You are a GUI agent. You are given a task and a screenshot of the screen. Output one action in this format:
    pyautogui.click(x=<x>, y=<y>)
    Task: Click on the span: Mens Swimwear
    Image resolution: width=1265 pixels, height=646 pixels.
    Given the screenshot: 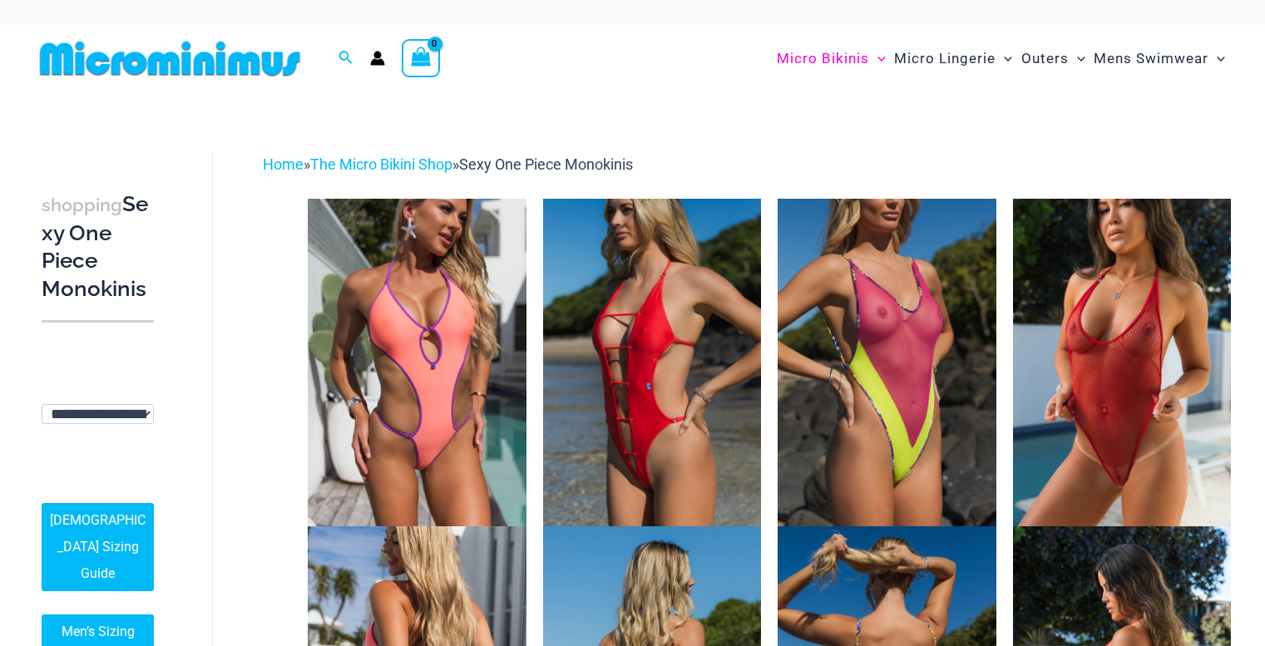 What is the action you would take?
    pyautogui.click(x=1151, y=58)
    